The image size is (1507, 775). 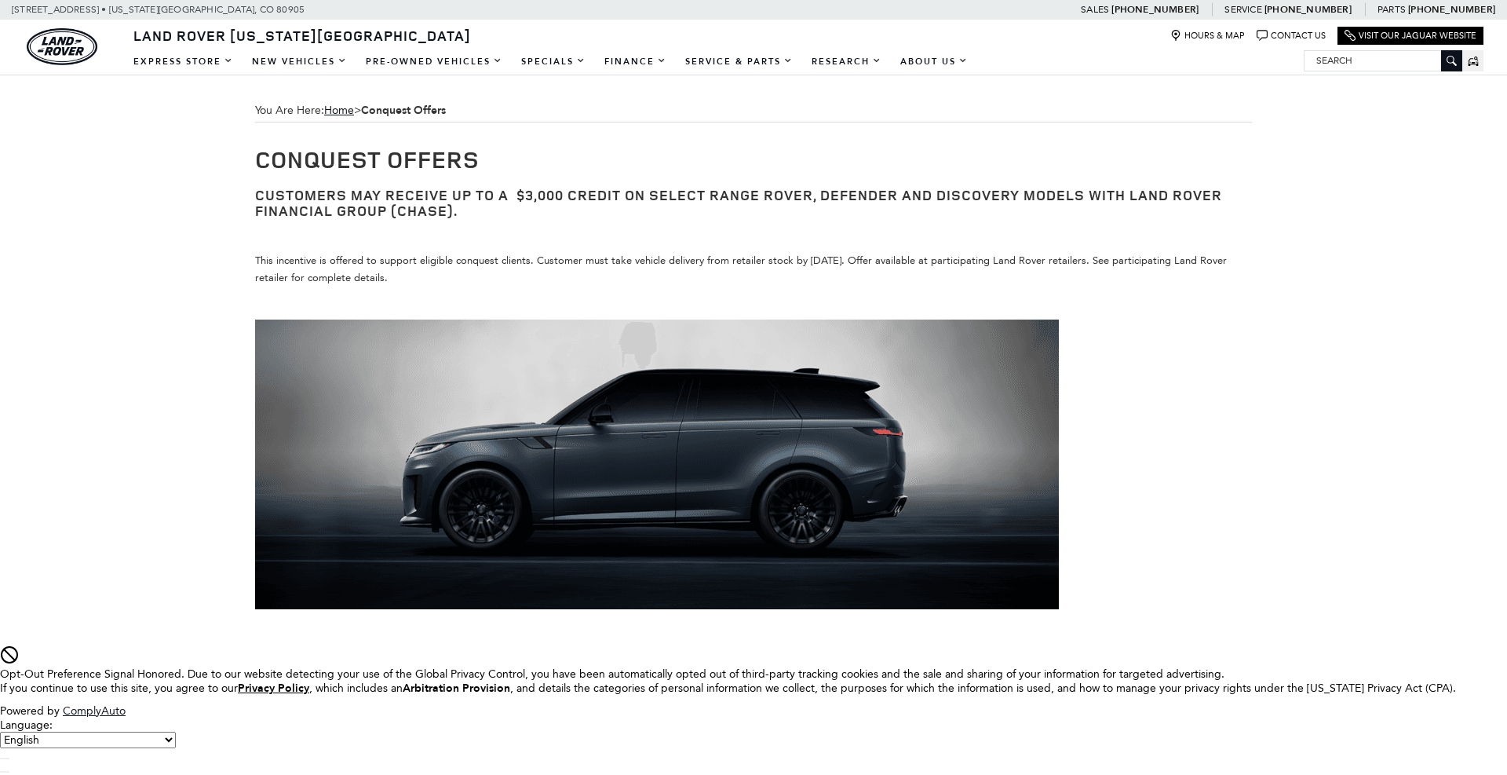 I want to click on span: Parts, so click(x=1391, y=9).